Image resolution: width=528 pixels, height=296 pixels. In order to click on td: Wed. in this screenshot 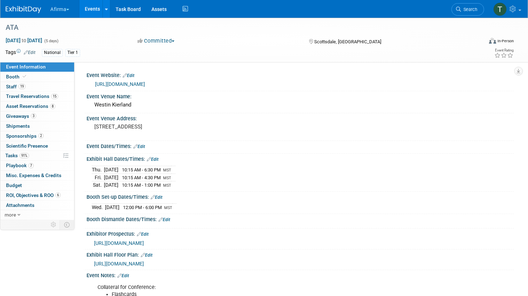, I will do `click(98, 207)`.